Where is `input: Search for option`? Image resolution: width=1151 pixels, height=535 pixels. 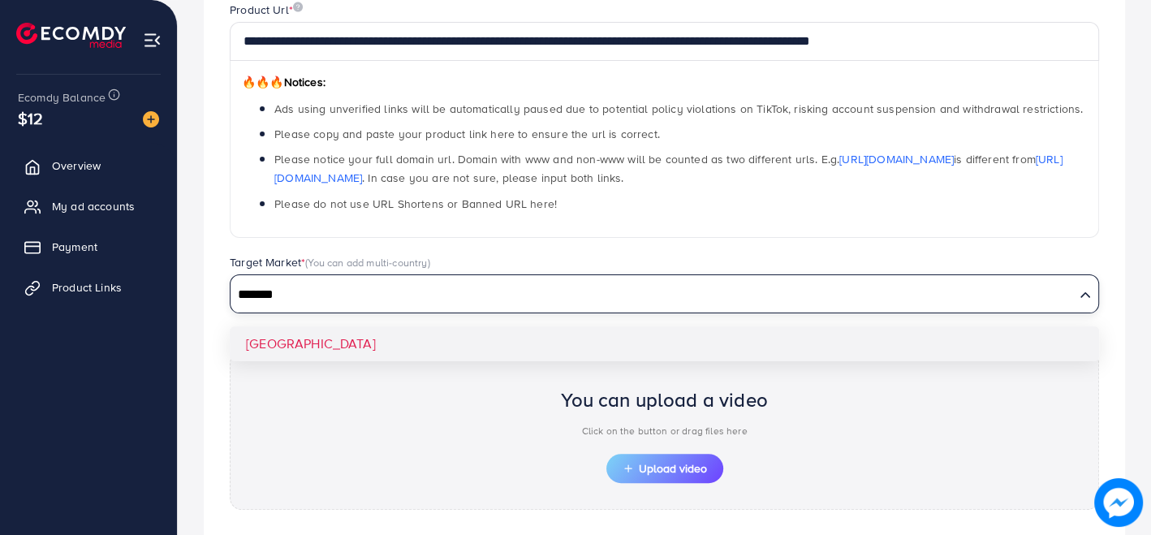
input: Search for option is located at coordinates (653, 295).